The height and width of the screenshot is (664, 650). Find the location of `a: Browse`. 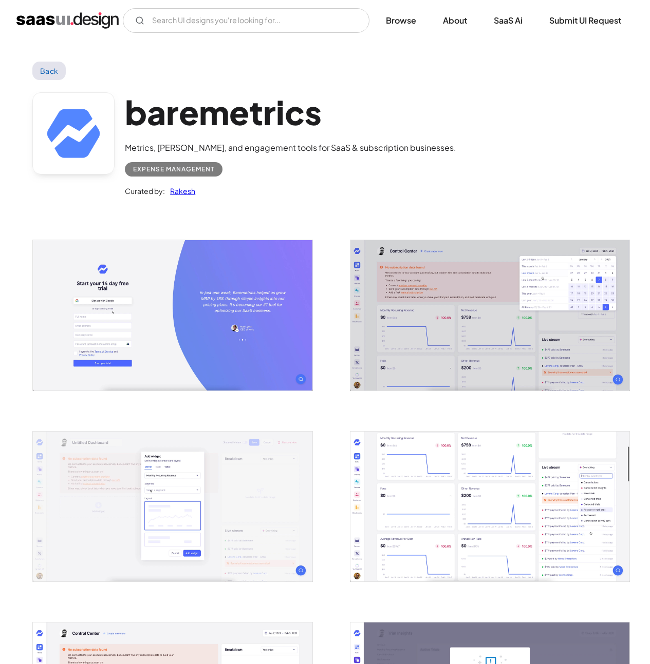

a: Browse is located at coordinates (401, 21).